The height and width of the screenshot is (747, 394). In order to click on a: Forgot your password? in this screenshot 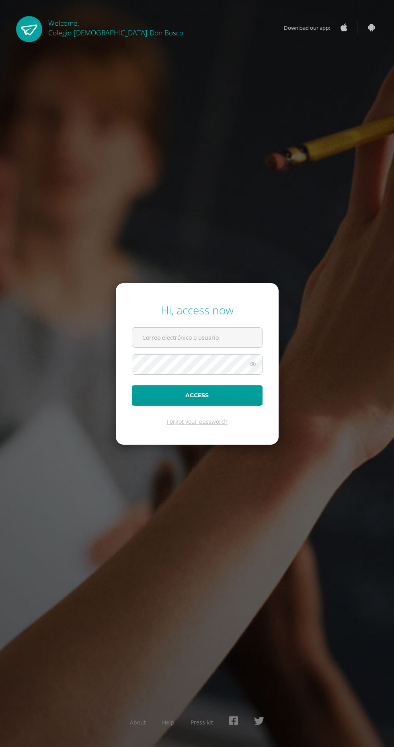, I will do `click(197, 421)`.